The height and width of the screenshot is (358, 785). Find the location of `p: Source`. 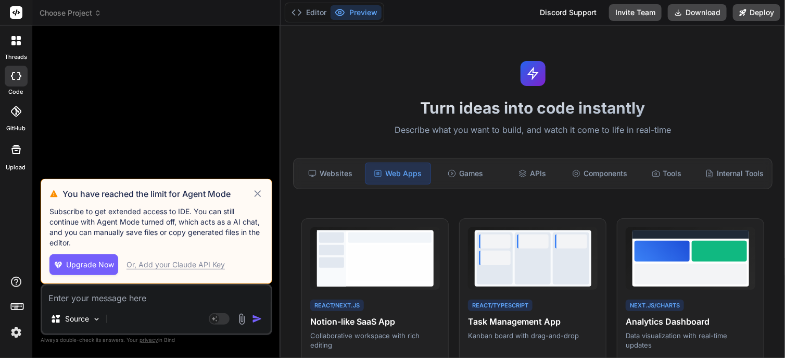

p: Source is located at coordinates (77, 319).